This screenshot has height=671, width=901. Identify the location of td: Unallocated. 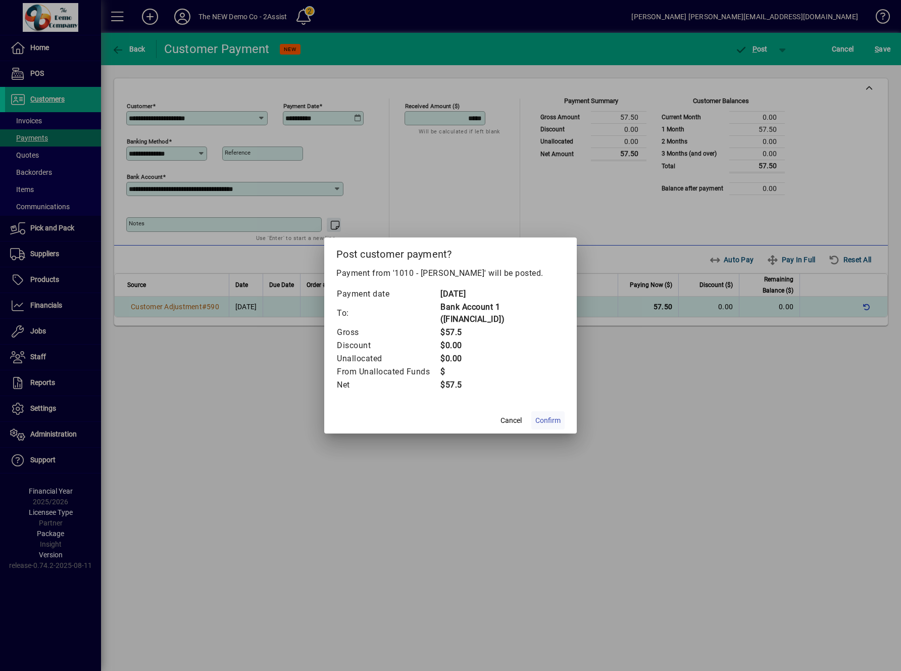
(388, 359).